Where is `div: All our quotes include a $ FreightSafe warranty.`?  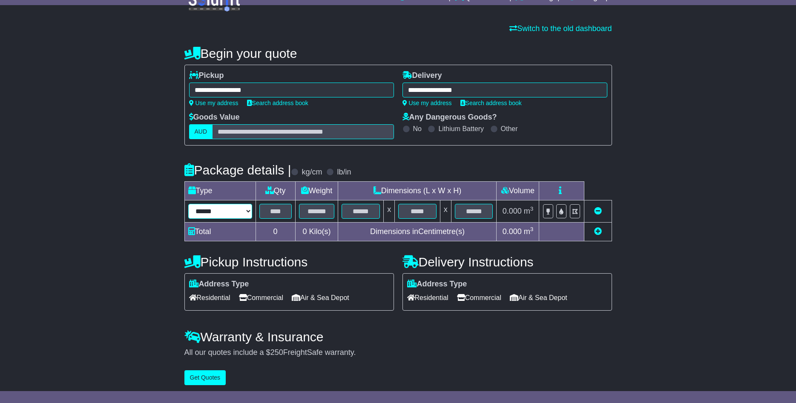
div: All our quotes include a $ FreightSafe warranty. is located at coordinates (398, 353).